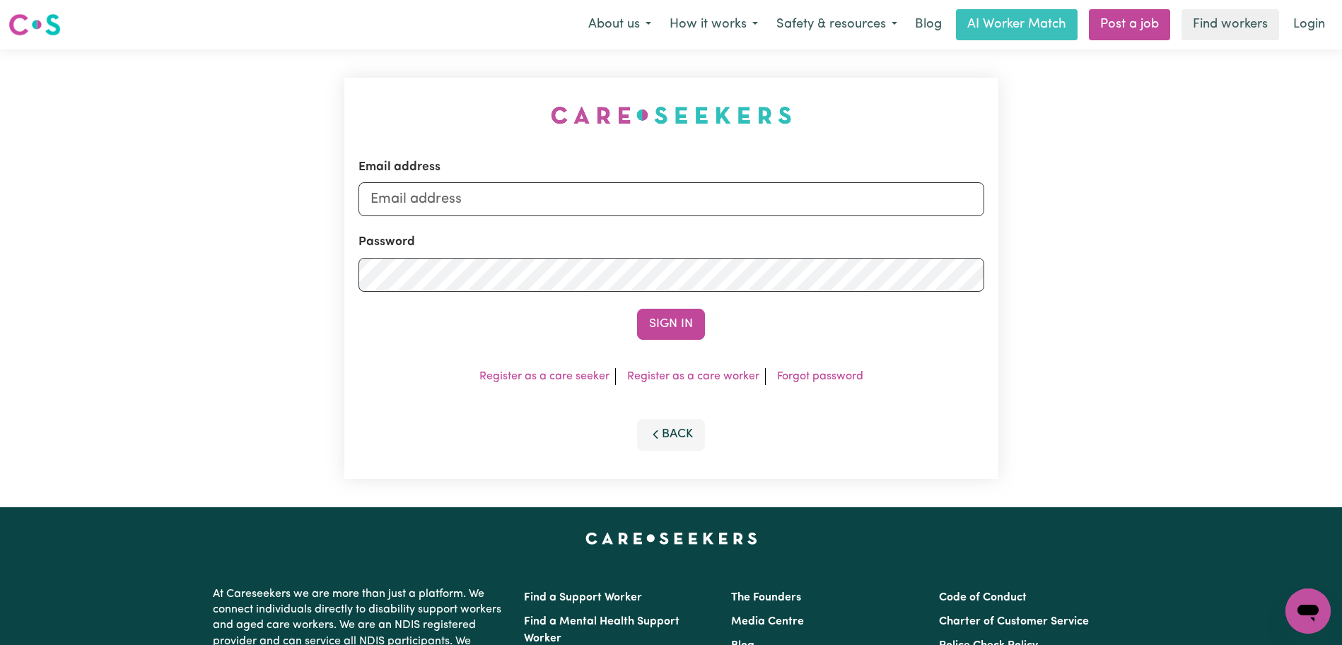 The image size is (1342, 645). What do you see at coordinates (671, 539) in the screenshot?
I see `a: Careseekers home page` at bounding box center [671, 539].